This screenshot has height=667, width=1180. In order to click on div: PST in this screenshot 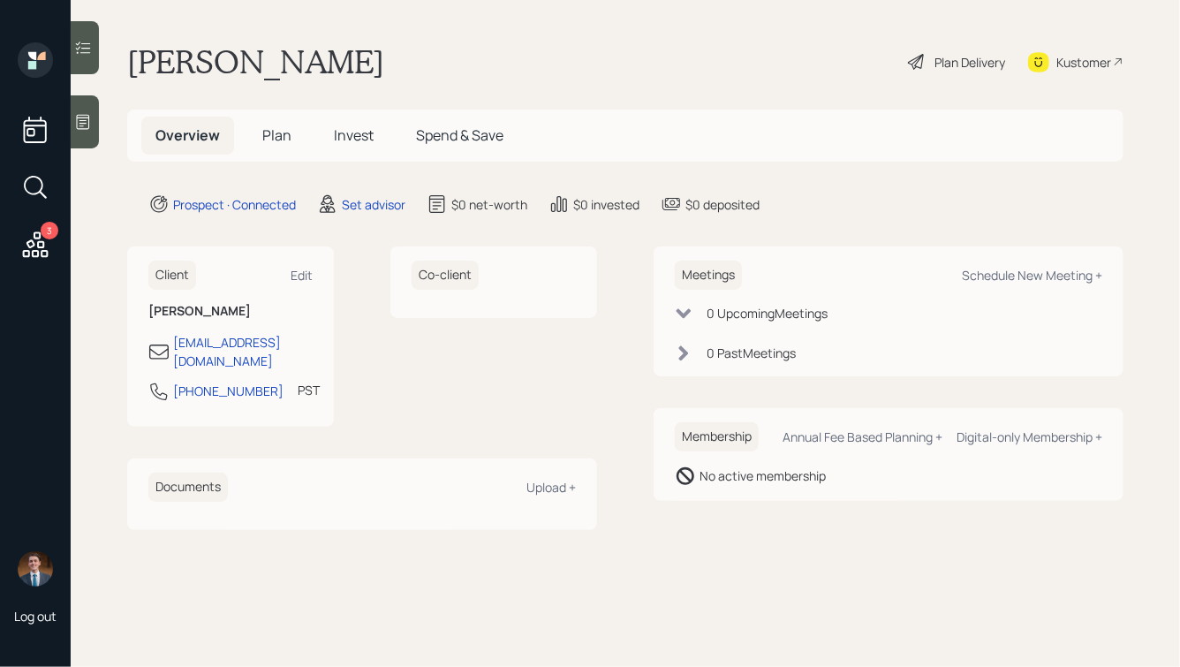, I will do `click(308, 390)`.